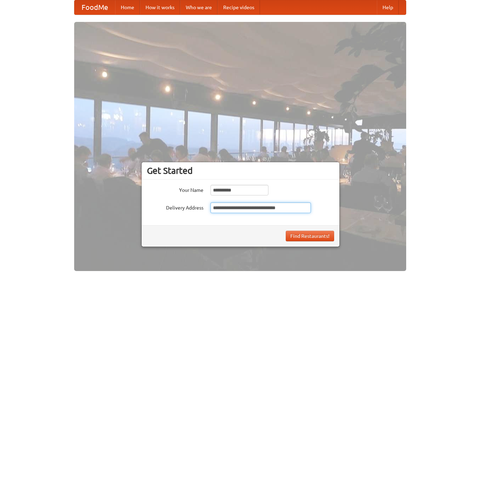 The width and height of the screenshot is (480, 500). I want to click on h3: Get Started, so click(241, 171).